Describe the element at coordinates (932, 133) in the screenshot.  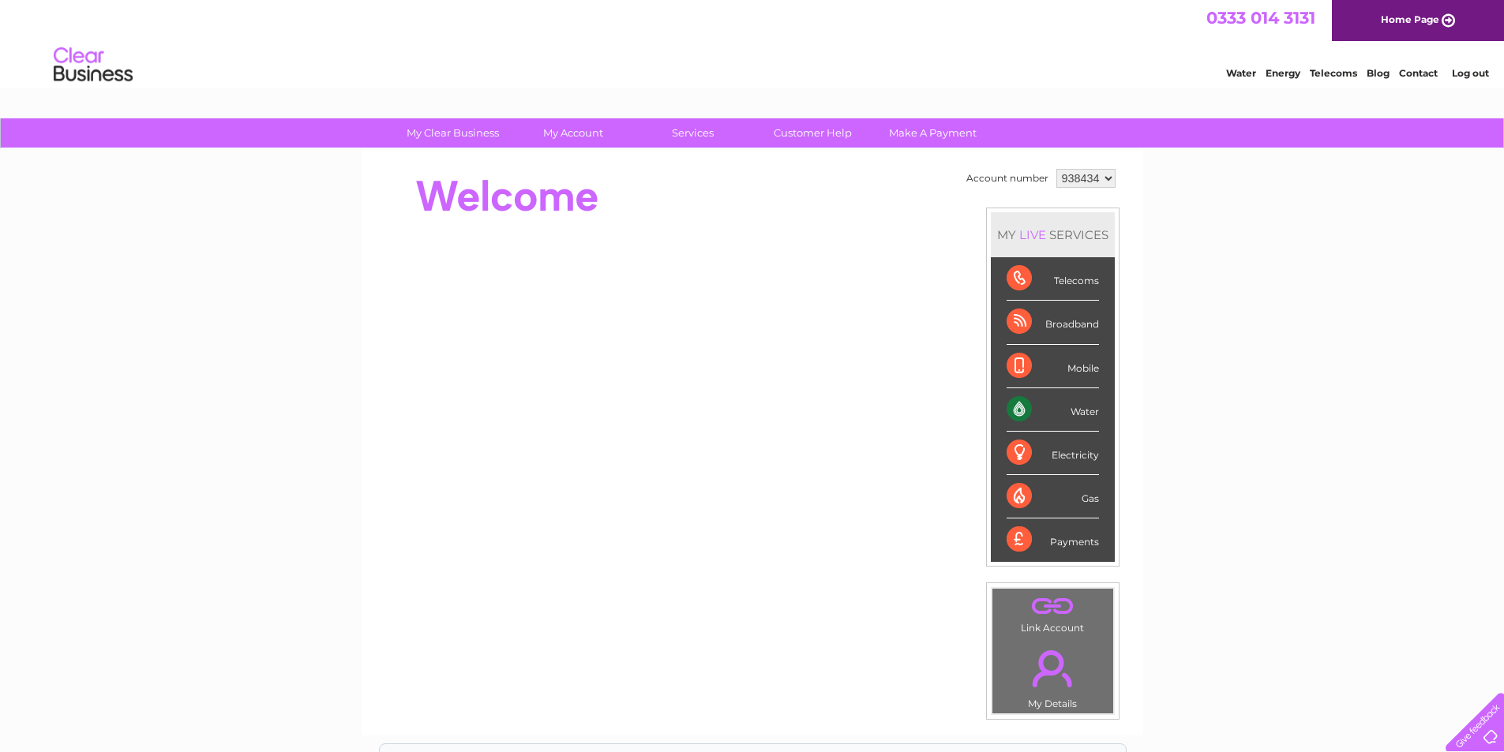
I see `a: Make A Payment` at that location.